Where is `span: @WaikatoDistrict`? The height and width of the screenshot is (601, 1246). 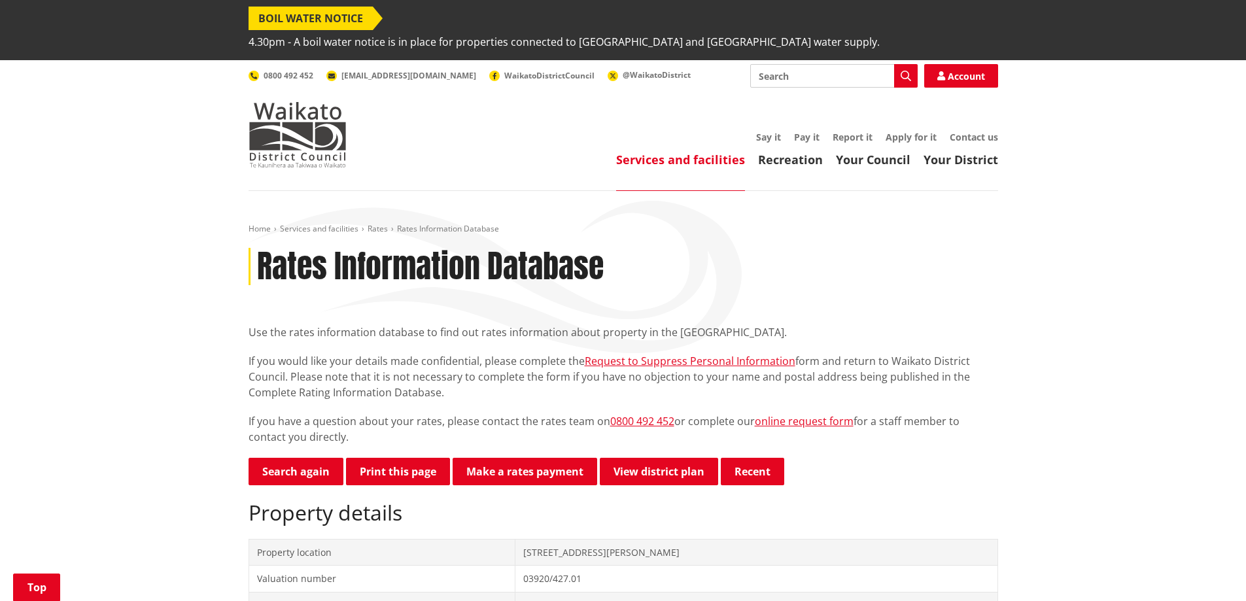
span: @WaikatoDistrict is located at coordinates (657, 75).